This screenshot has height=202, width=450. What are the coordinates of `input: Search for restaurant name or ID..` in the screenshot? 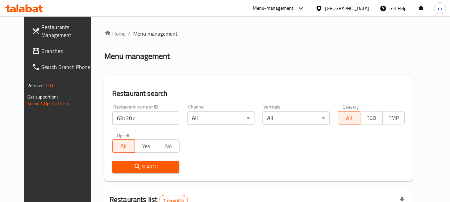 It's located at (146, 118).